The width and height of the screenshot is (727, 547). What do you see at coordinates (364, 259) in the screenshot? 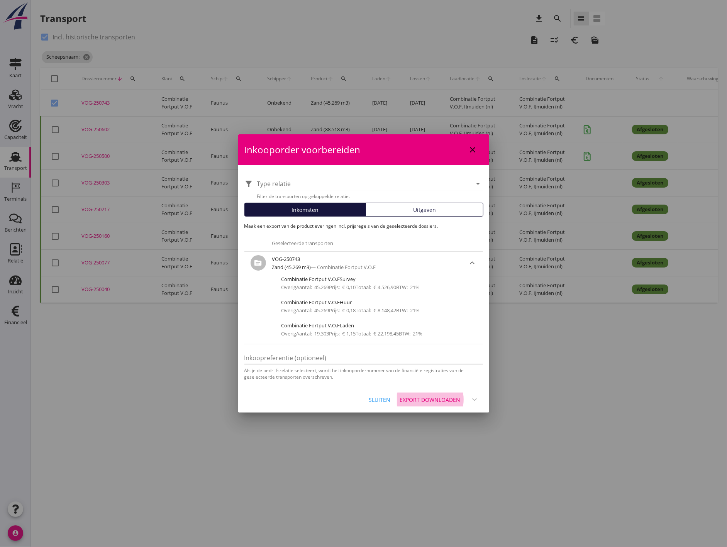
I see `div: VOG-250743` at bounding box center [364, 259].